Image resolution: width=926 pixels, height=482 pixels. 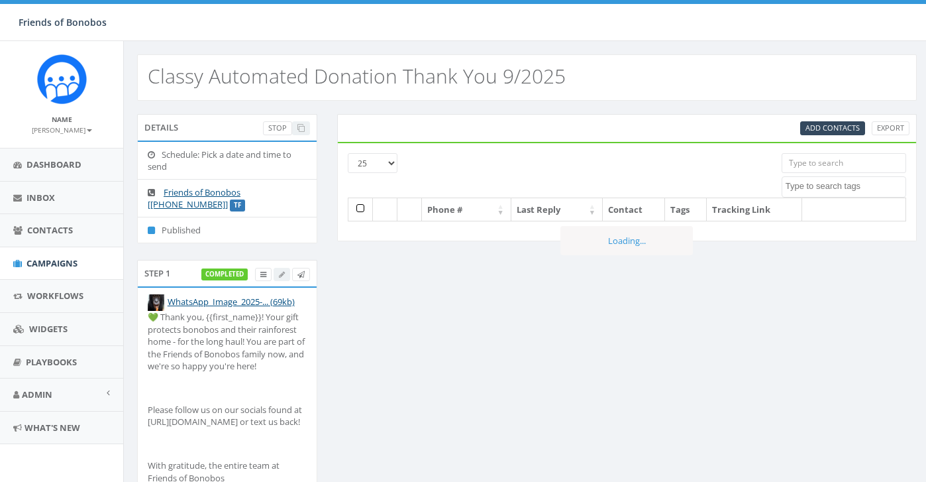 I want to click on span: Inbox, so click(x=40, y=197).